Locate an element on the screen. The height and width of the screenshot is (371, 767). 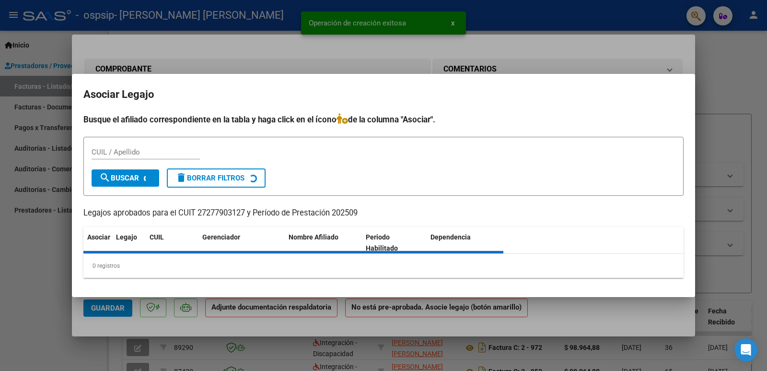
datatable-header-cell: CUIL is located at coordinates (172, 243).